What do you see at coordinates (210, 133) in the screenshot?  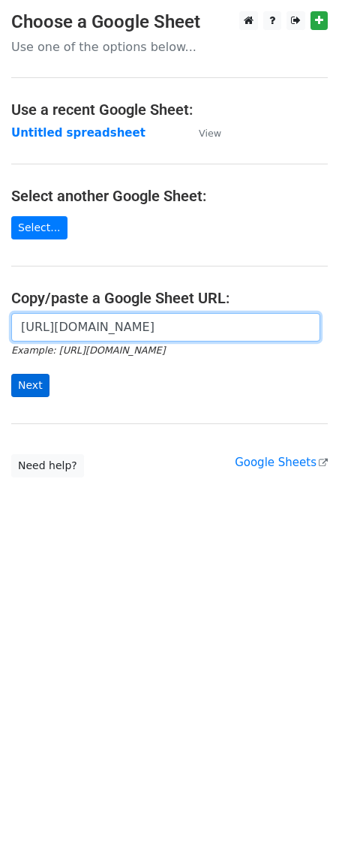 I see `small: View` at bounding box center [210, 133].